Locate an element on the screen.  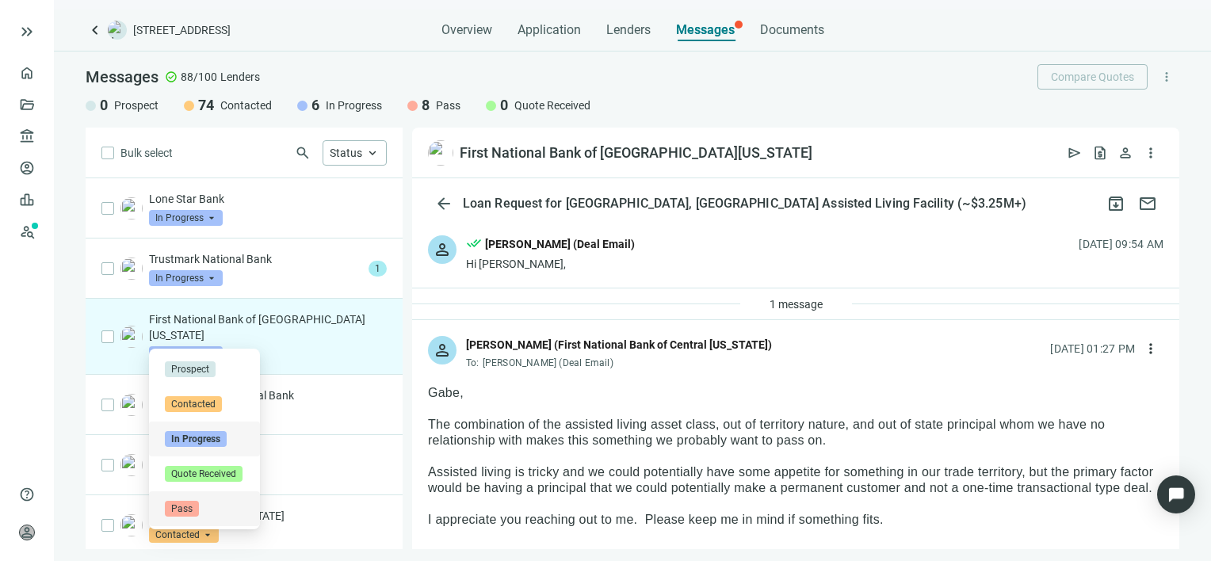
button: person is located at coordinates (1126, 153).